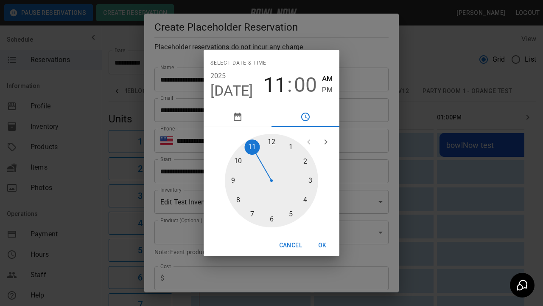 This screenshot has width=543, height=306. What do you see at coordinates (327, 79) in the screenshot?
I see `span: AM` at bounding box center [327, 79].